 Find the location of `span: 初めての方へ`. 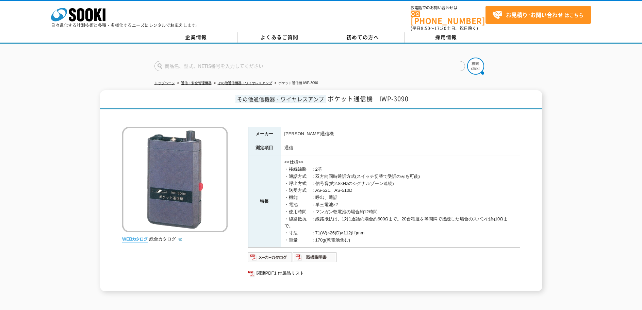

span: 初めての方へ is located at coordinates (363, 37).